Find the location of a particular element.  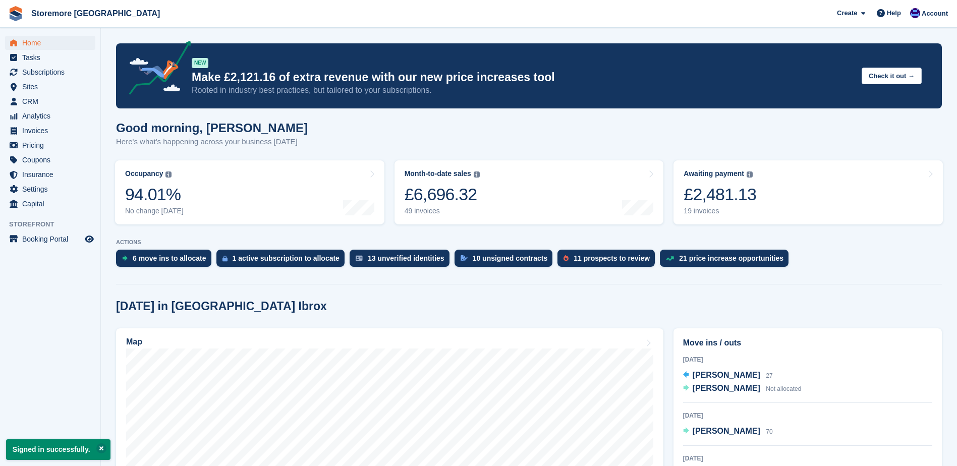

img: verify_identity-adf6edd0f0f0b5bbfe63781bf79b02c33cf7c696d77639b501bdc392416b5a36.svg is located at coordinates (359, 258).